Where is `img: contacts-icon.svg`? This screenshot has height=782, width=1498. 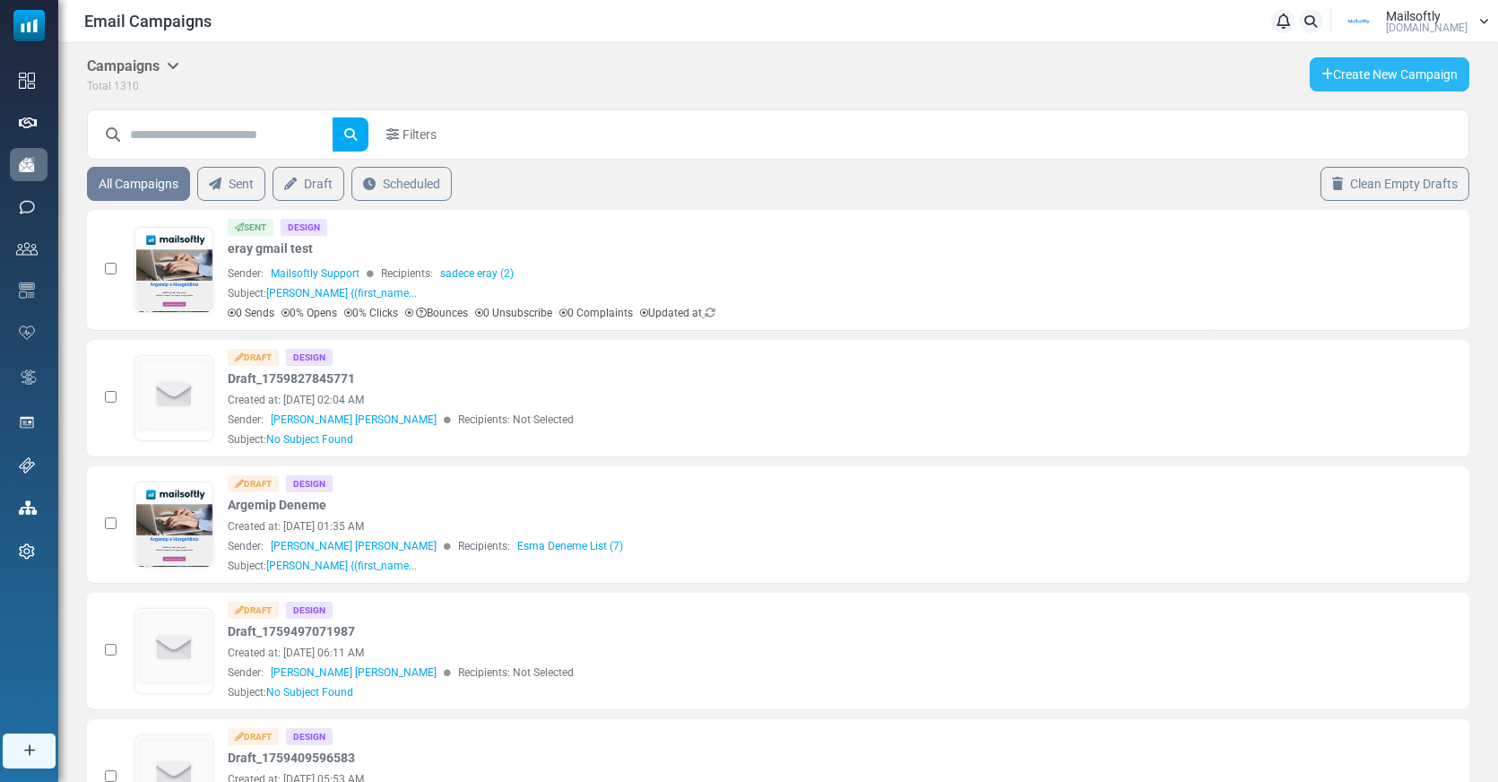 img: contacts-icon.svg is located at coordinates (27, 248).